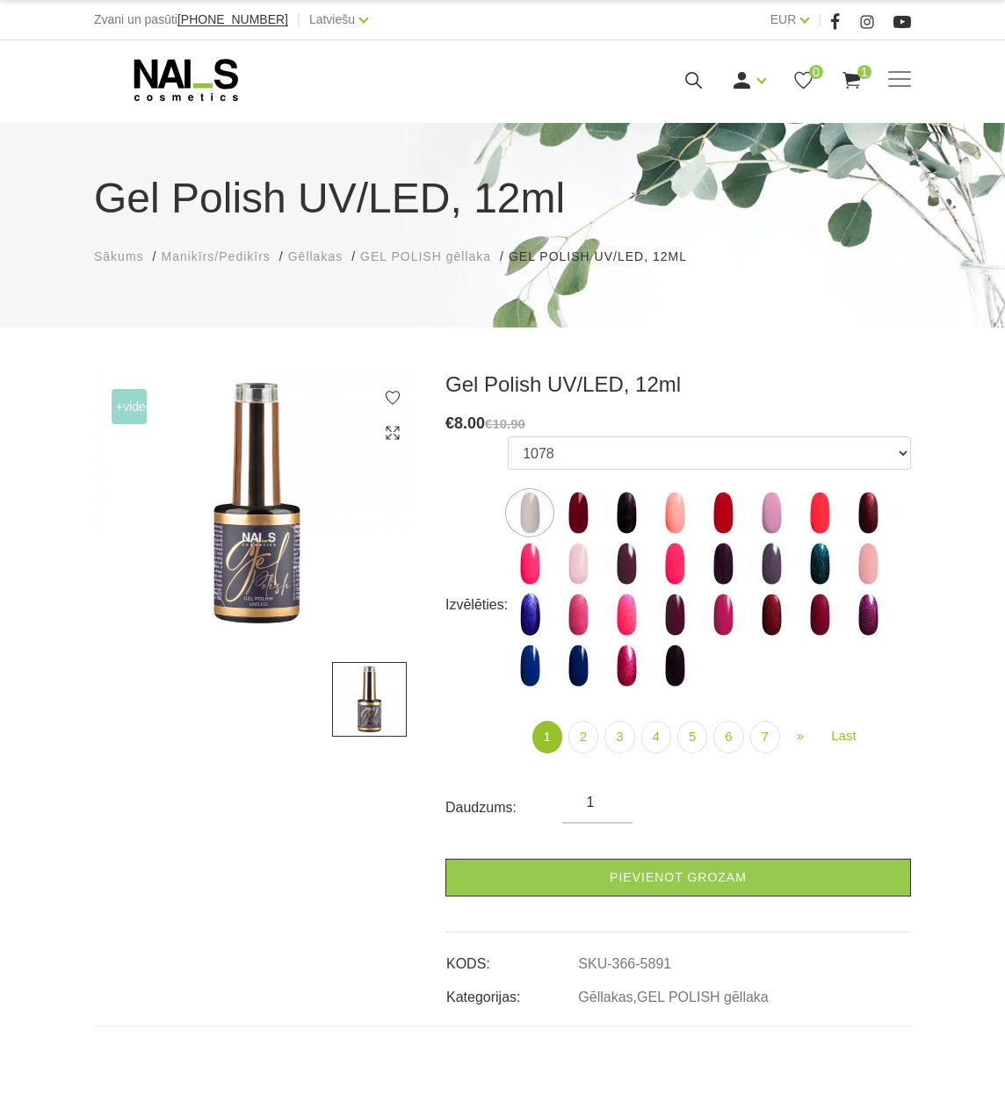 The width and height of the screenshot is (1005, 1116). Describe the element at coordinates (511, 958) in the screenshot. I see `td: KODS:` at that location.